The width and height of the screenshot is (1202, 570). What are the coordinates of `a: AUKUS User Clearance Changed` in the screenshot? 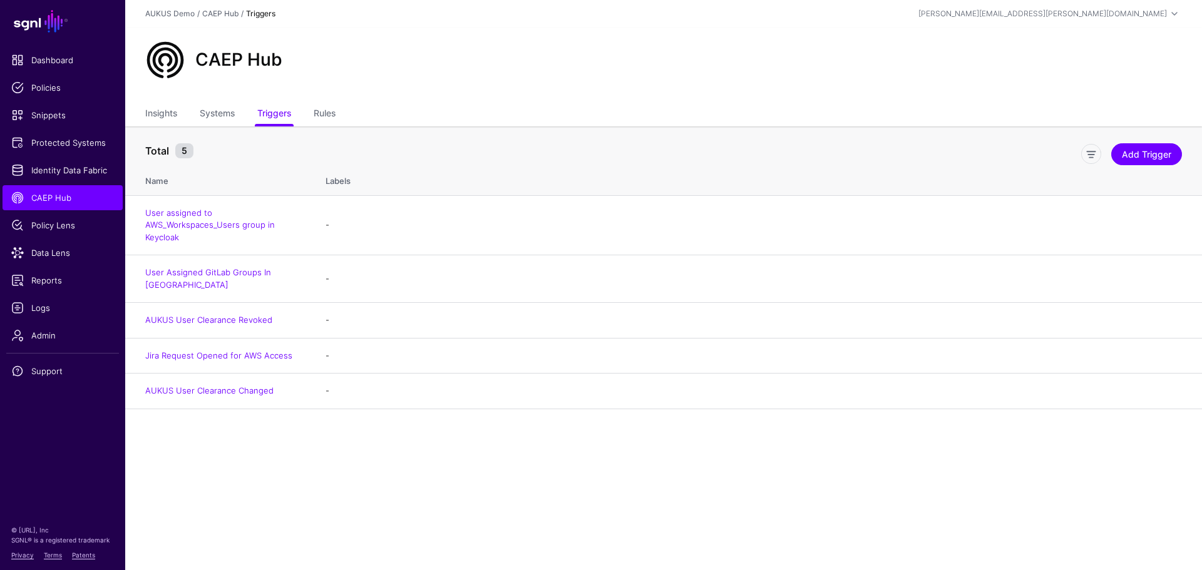 It's located at (209, 391).